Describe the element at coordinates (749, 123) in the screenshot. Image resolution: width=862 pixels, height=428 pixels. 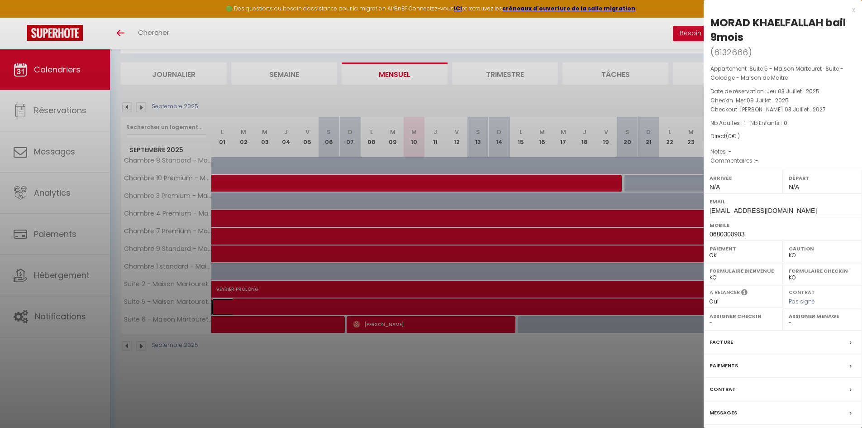
I see `span: Nb Adultes : 1 -` at that location.